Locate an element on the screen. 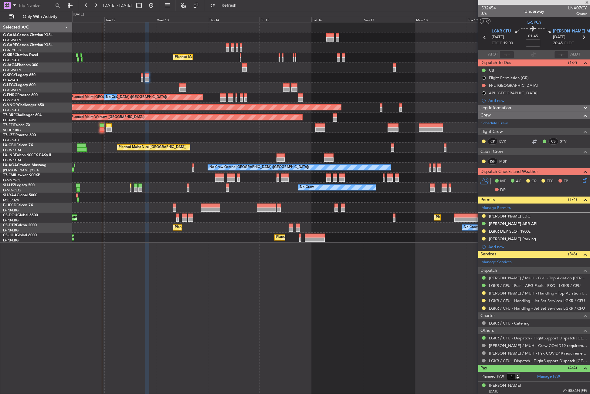 This screenshot has height=394, width=590. a: 9H-LPZLegacy 500 is located at coordinates (19, 185).